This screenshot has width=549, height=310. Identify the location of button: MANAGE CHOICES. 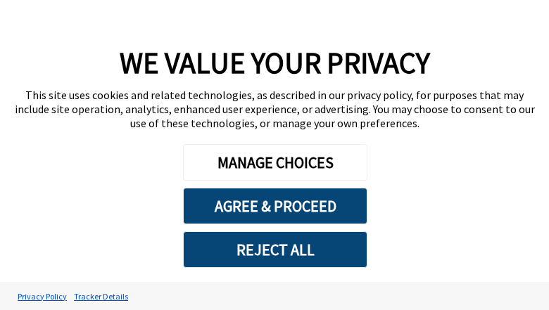
(275, 163).